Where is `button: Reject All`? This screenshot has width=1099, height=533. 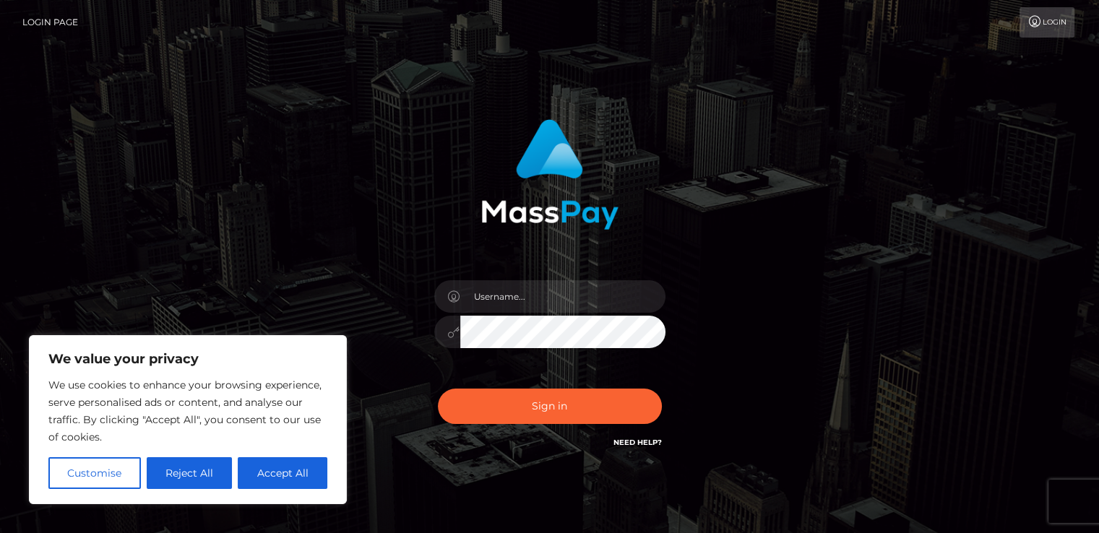 button: Reject All is located at coordinates (189, 473).